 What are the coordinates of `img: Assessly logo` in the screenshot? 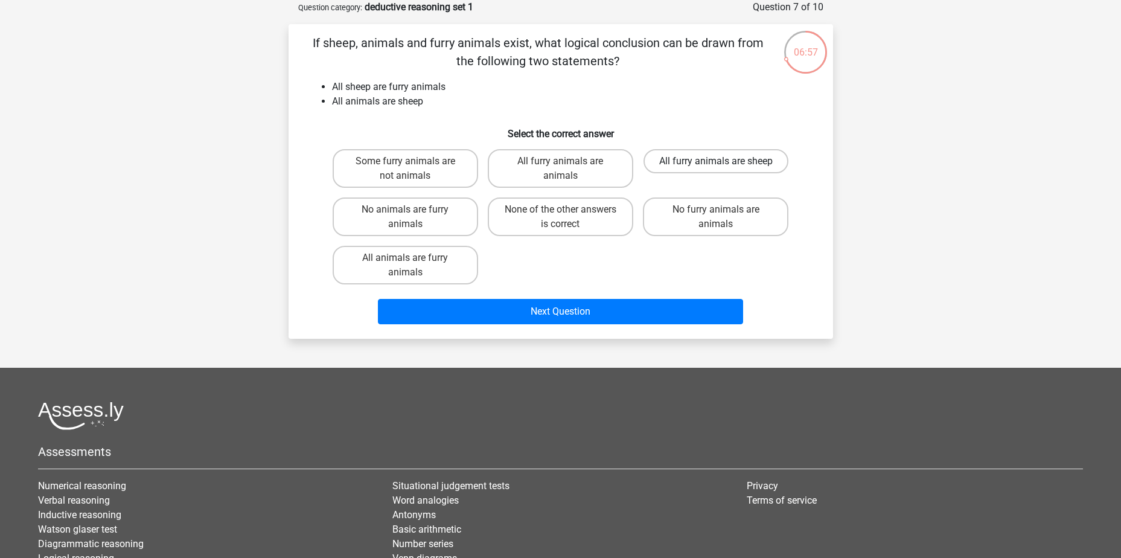 It's located at (81, 415).